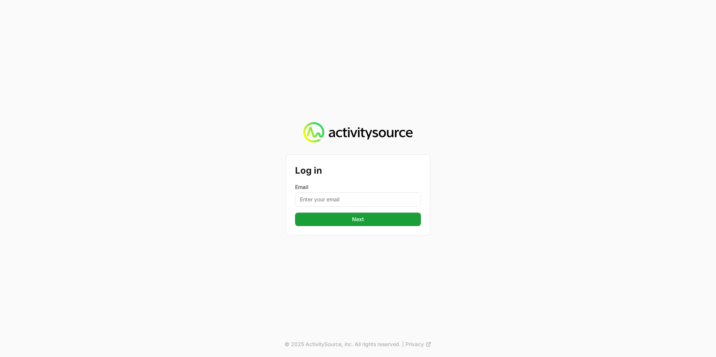 The height and width of the screenshot is (357, 716). Describe the element at coordinates (418, 345) in the screenshot. I see `a: Privacy` at that location.